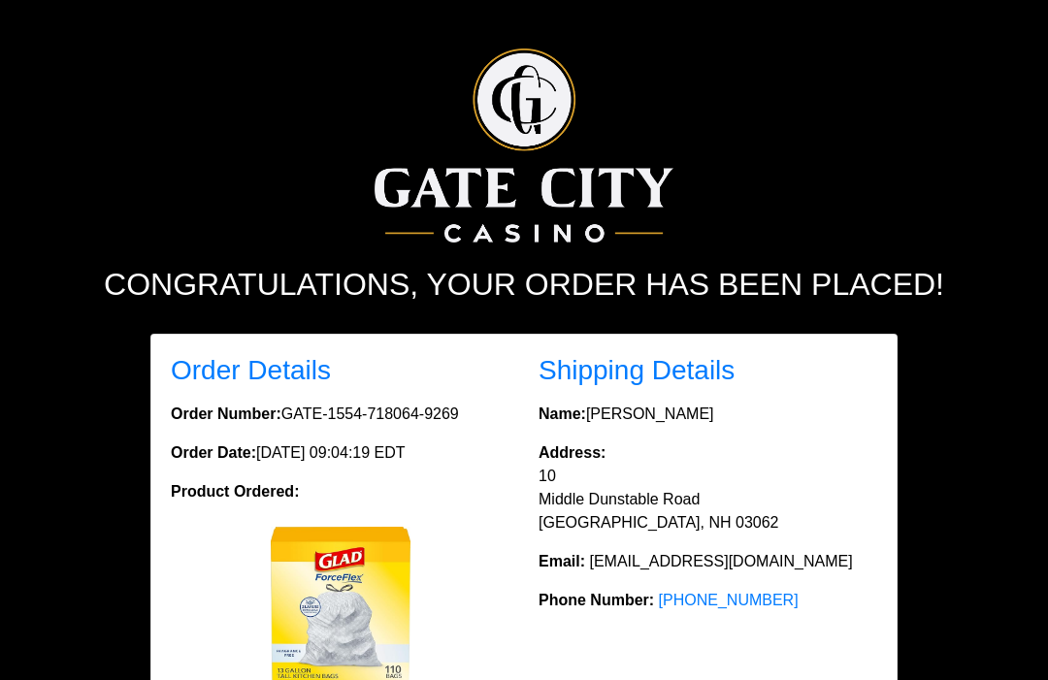 The image size is (1048, 680). What do you see at coordinates (235, 491) in the screenshot?
I see `strong: Product Ordered:` at bounding box center [235, 491].